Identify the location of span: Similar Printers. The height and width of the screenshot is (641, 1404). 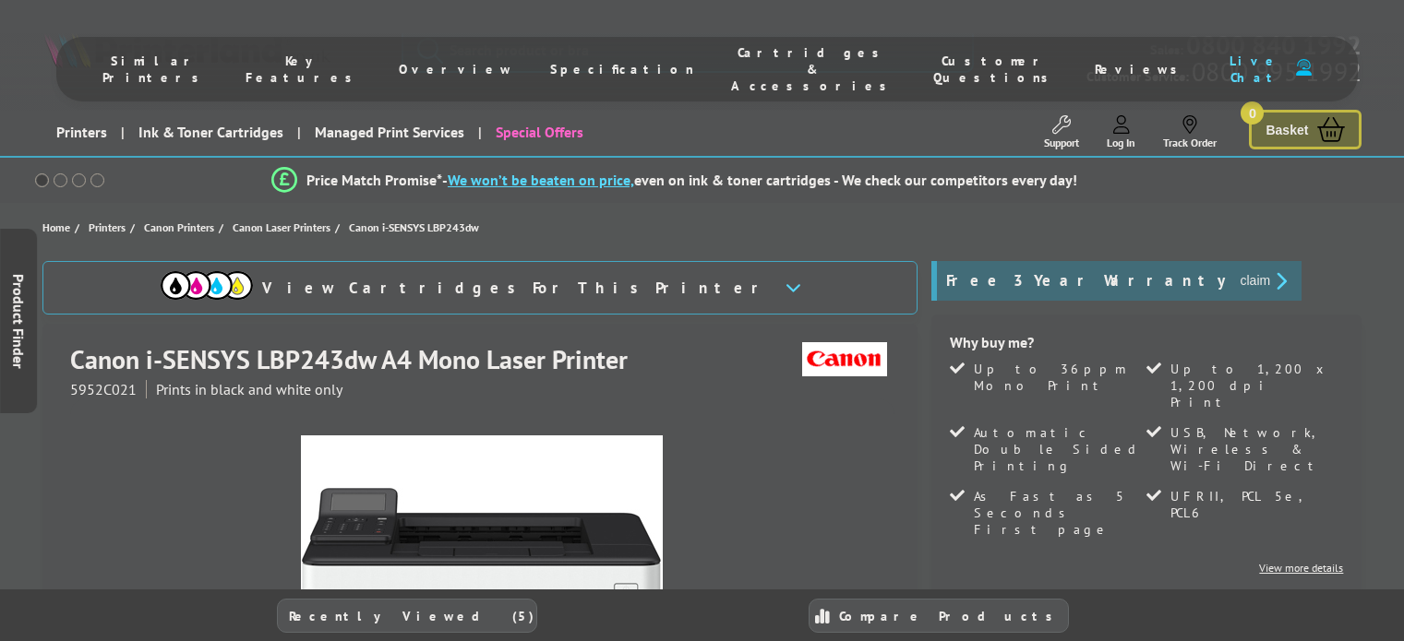
(155, 69).